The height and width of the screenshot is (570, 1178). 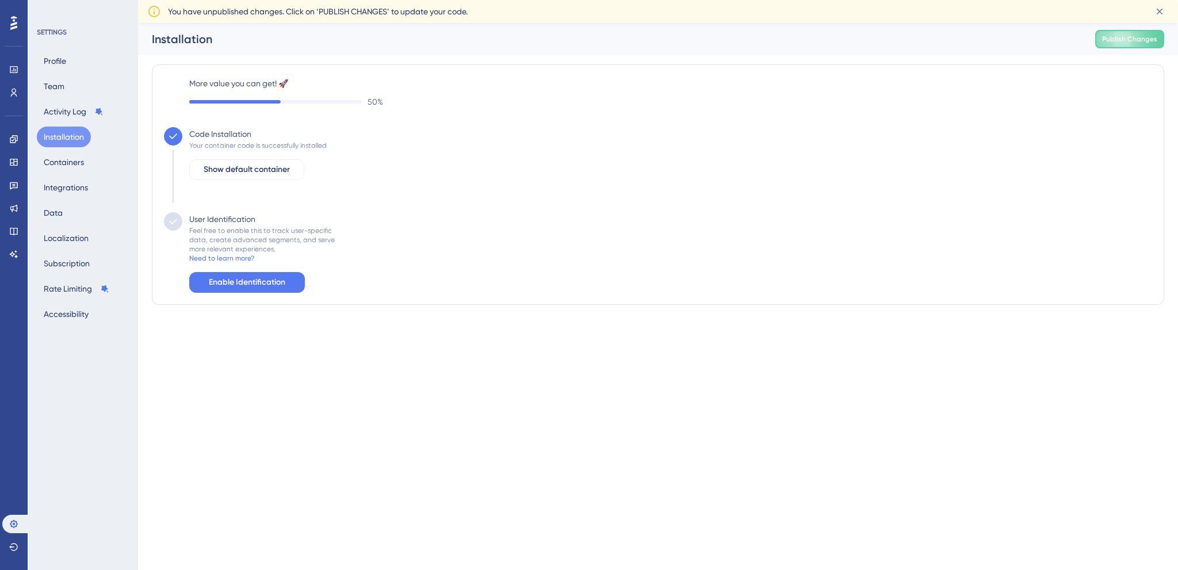 I want to click on button: Publish Changes, so click(x=1129, y=39).